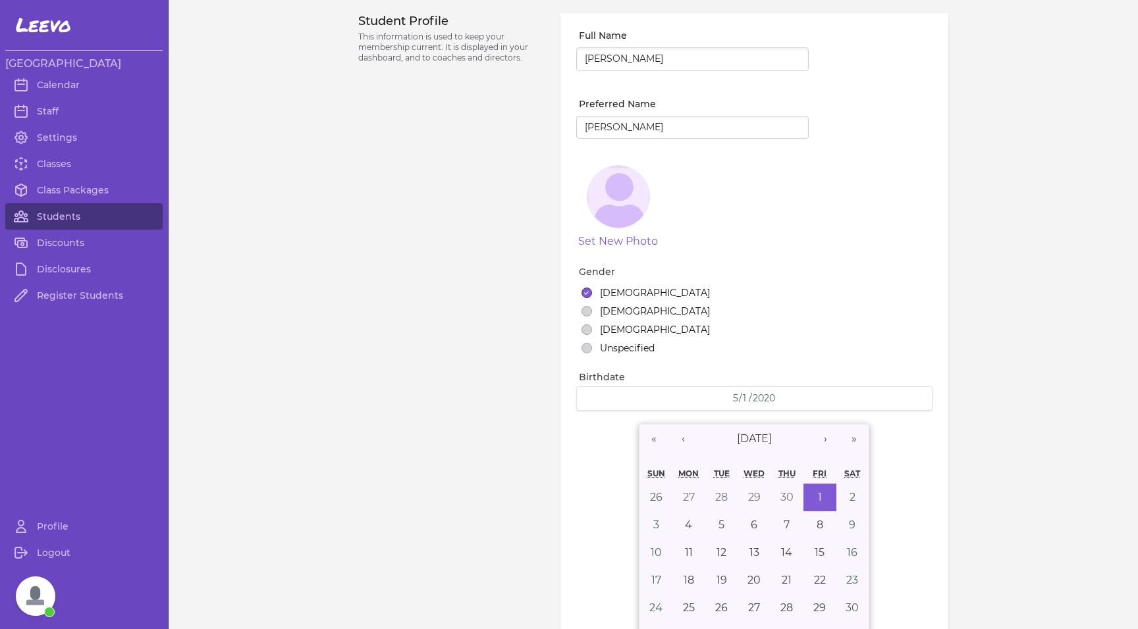 The height and width of the screenshot is (629, 1138). What do you see at coordinates (721, 608) in the screenshot?
I see `abbr: May 26, 2020` at bounding box center [721, 608].